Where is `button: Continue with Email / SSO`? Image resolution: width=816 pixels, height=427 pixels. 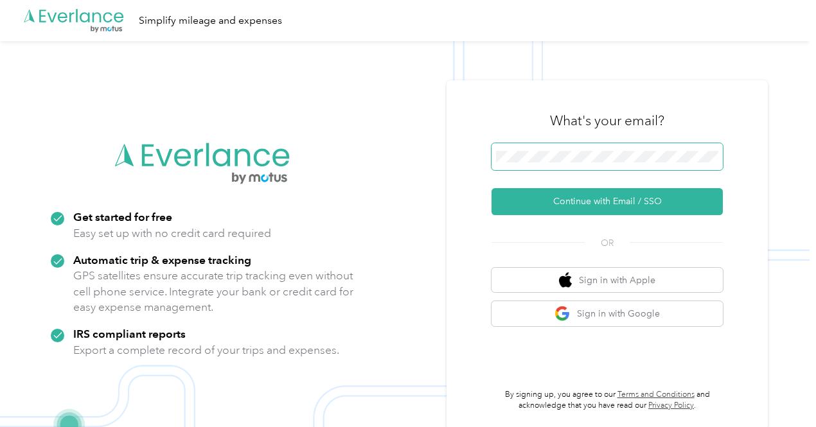 button: Continue with Email / SSO is located at coordinates (607, 202).